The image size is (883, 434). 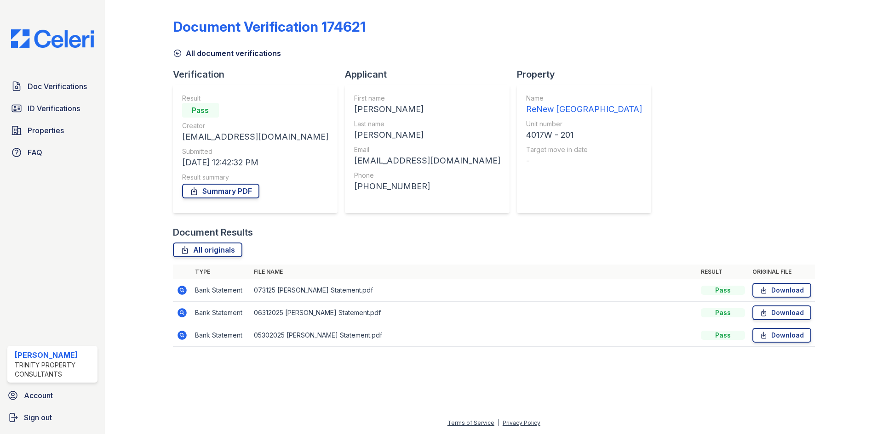 What do you see at coordinates (52, 86) in the screenshot?
I see `a: Doc Verifications` at bounding box center [52, 86].